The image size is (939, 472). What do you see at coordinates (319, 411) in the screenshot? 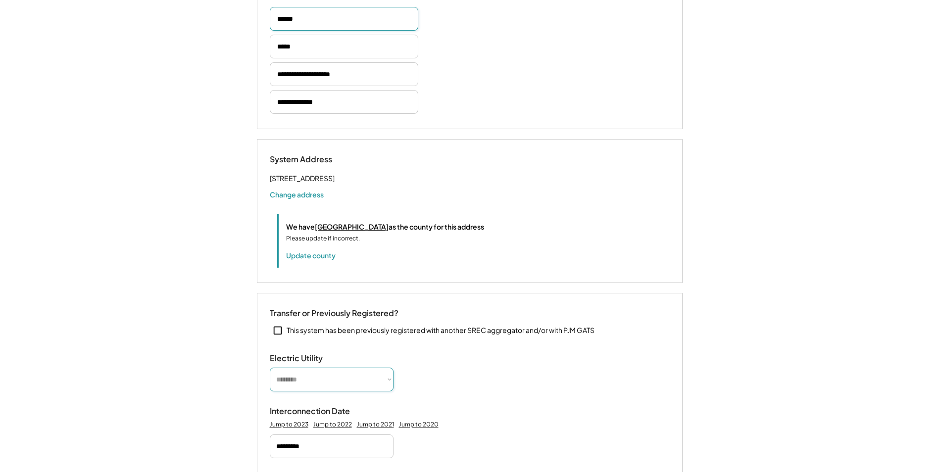
I see `div: Interconnection Date` at bounding box center [319, 411].